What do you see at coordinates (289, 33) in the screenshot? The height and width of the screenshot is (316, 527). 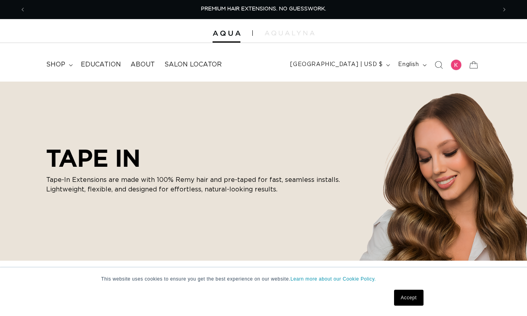 I see `img: aqualyna.com` at bounding box center [289, 33].